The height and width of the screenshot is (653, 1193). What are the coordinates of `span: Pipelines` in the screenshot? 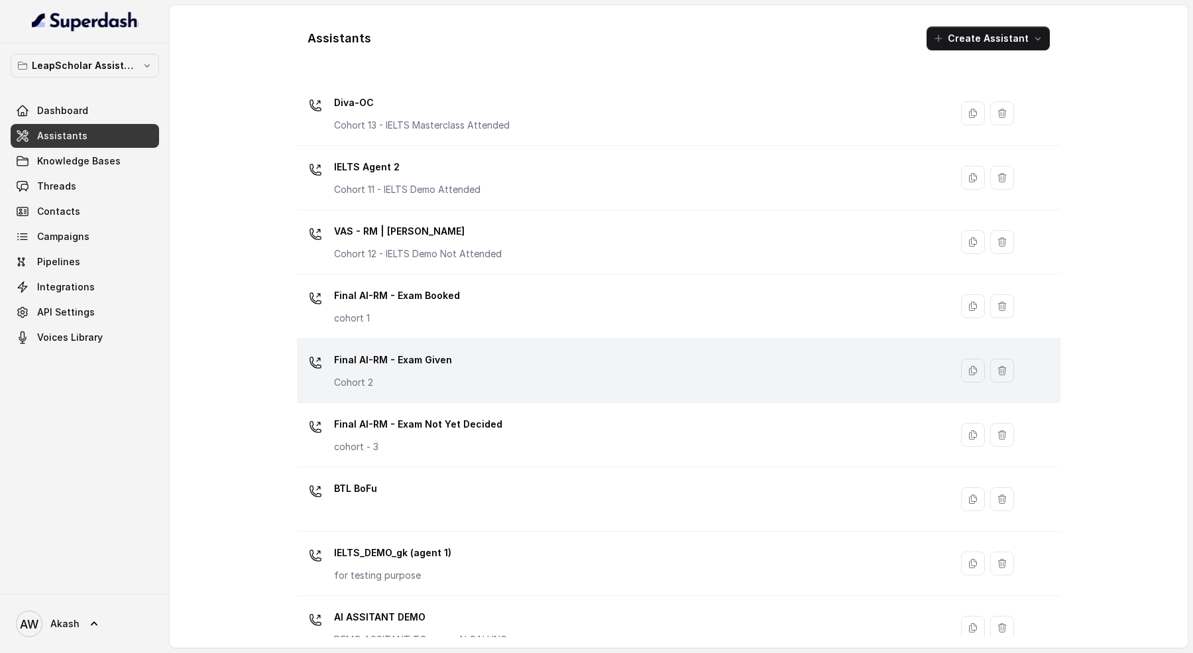 It's located at (58, 262).